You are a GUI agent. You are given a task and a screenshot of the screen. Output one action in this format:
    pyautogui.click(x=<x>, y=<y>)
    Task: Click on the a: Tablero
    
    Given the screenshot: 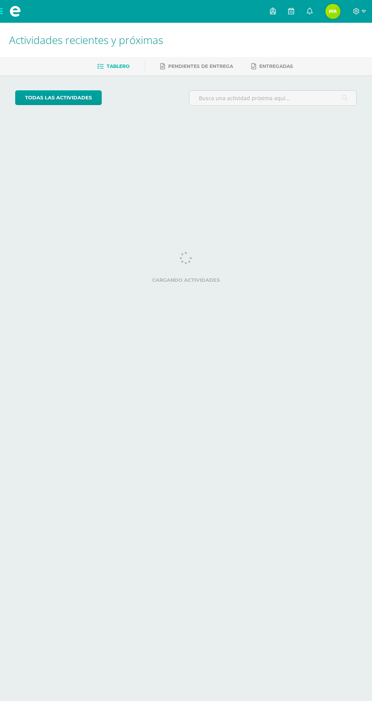 What is the action you would take?
    pyautogui.click(x=113, y=66)
    